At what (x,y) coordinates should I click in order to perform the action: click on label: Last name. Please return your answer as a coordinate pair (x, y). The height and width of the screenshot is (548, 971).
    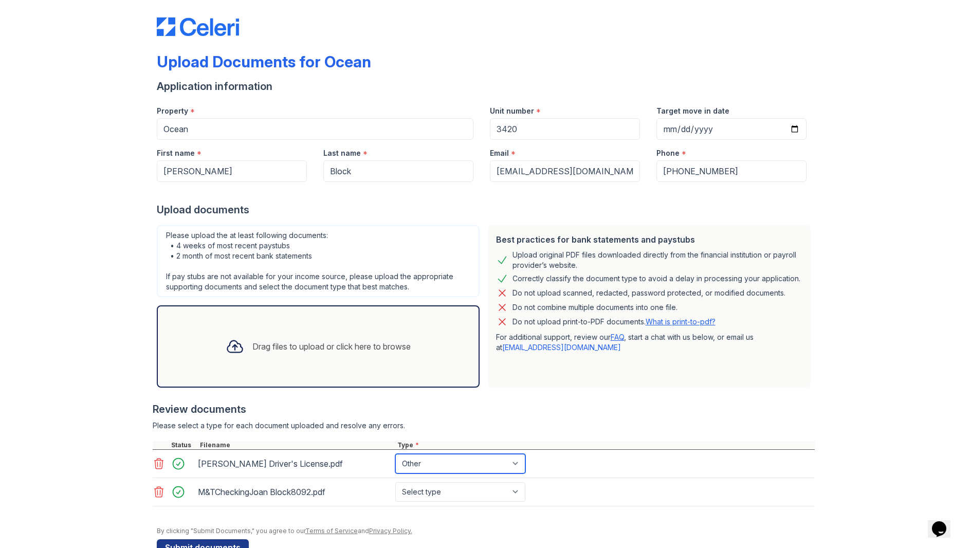
    Looking at the image, I should click on (342, 153).